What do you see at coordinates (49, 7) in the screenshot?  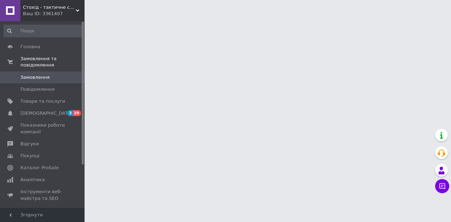 I see `span: Стохід - тактичне спорядження` at bounding box center [49, 7].